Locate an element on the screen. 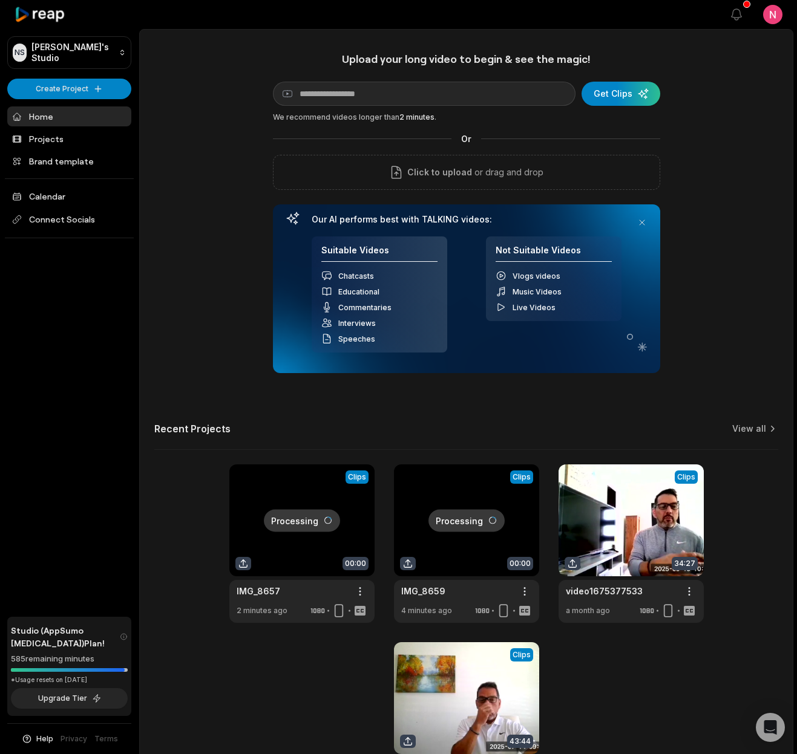  span: Live Videos is located at coordinates (533, 307).